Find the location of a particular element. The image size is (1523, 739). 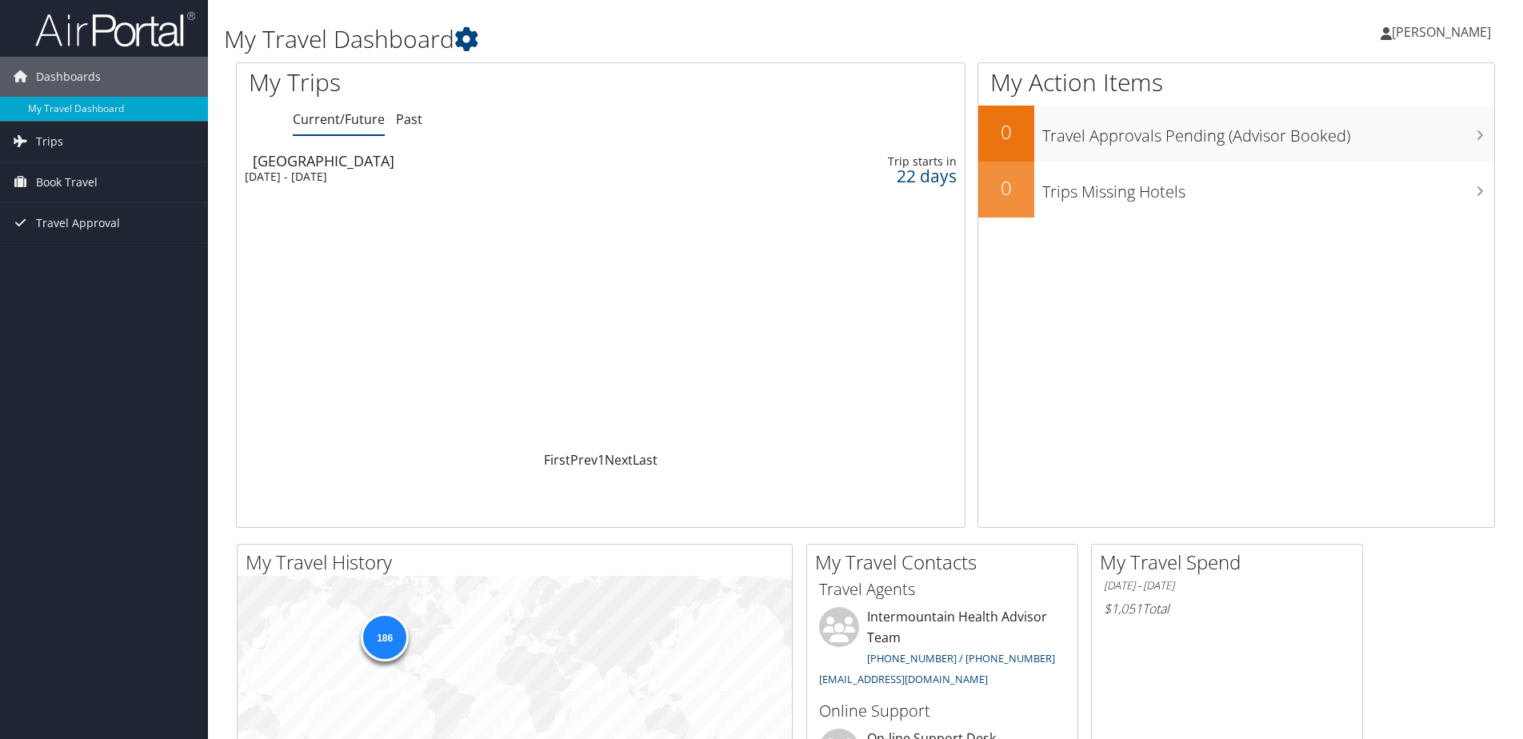

h1: My Trips is located at coordinates (449, 82).